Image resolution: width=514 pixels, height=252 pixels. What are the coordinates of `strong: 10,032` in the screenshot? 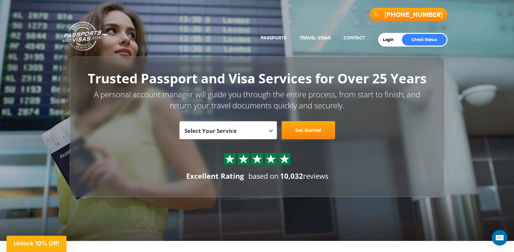 It's located at (291, 176).